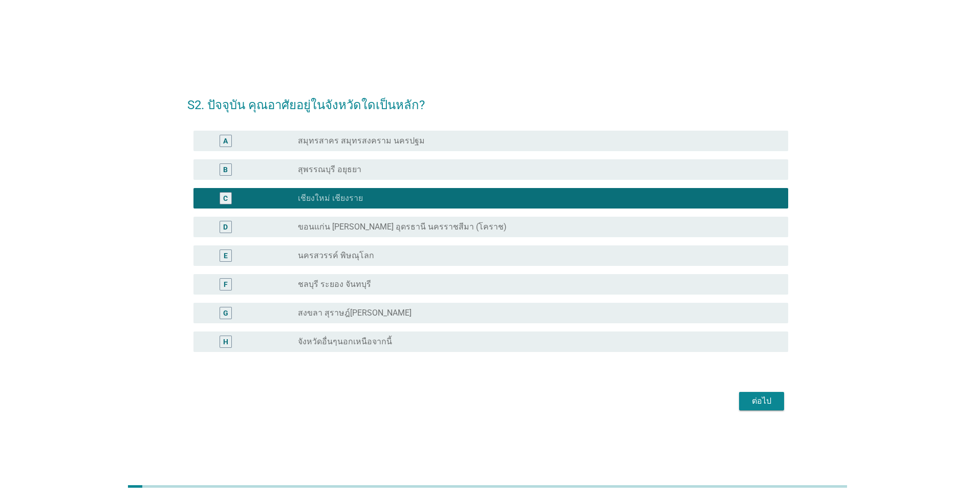  I want to click on div: H, so click(226, 342).